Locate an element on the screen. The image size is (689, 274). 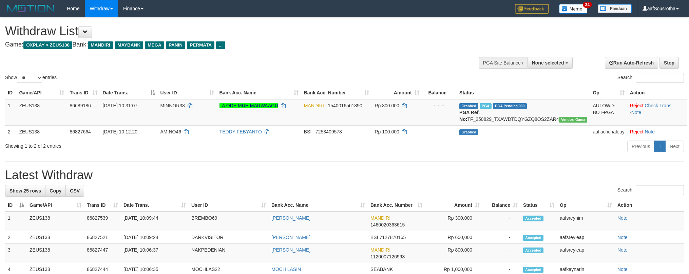
td: 86827447 is located at coordinates (103, 253).